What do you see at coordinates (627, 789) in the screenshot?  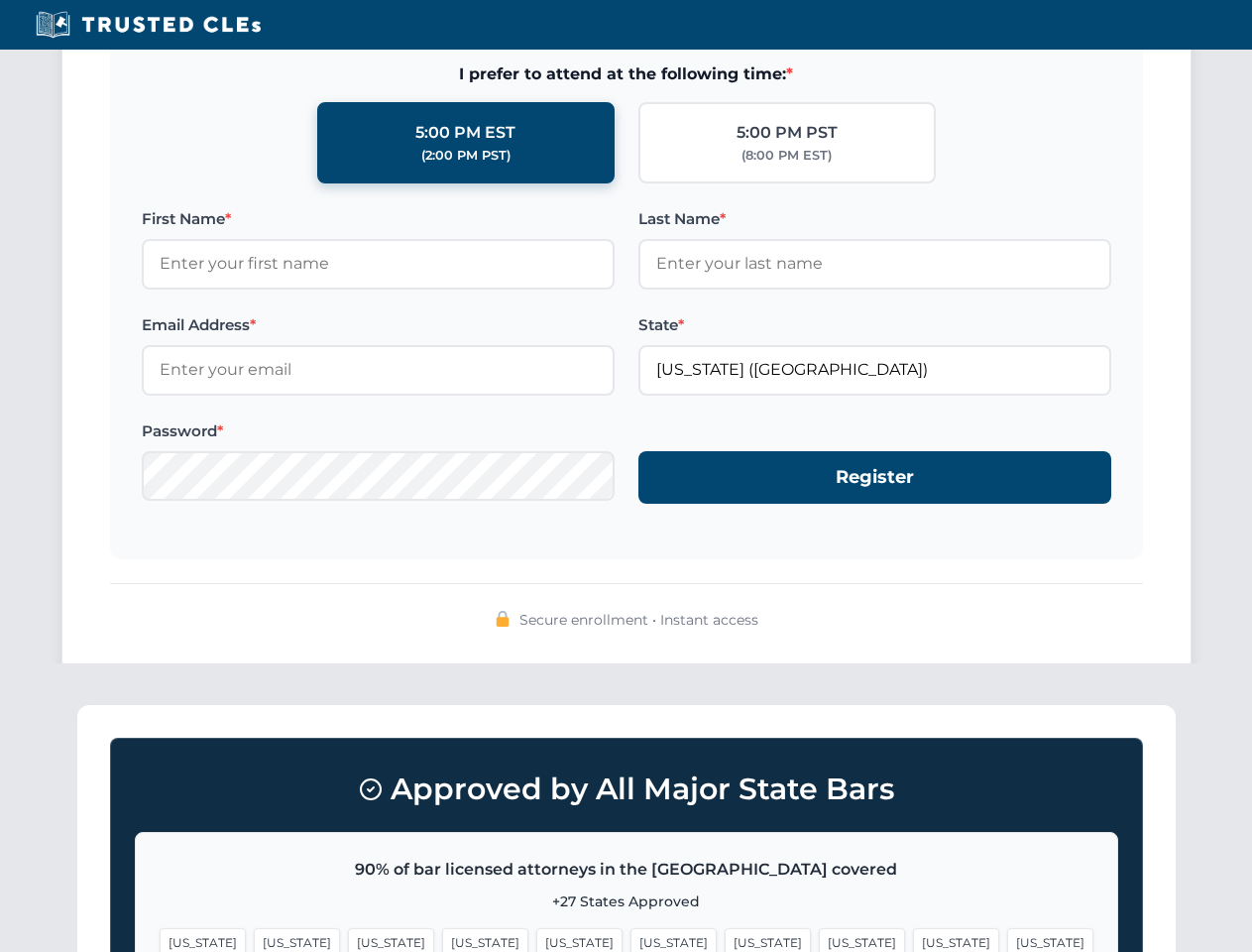 I see `h3: Approved by All Major State Bars` at bounding box center [627, 789].